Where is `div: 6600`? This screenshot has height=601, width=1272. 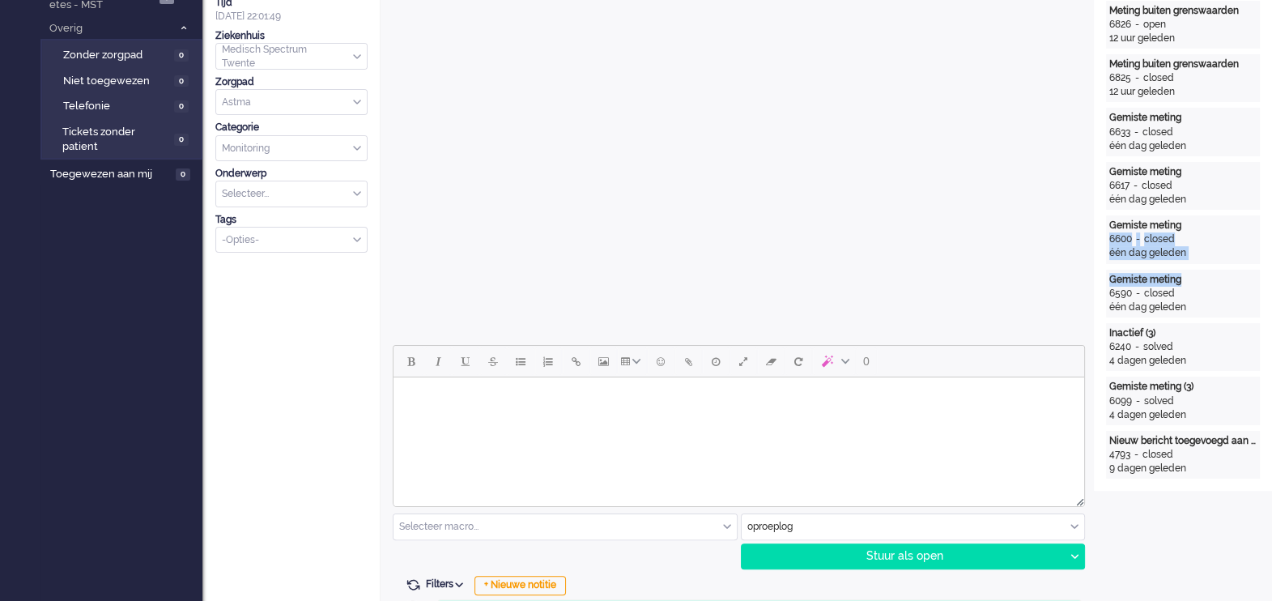 div: 6600 is located at coordinates (1121, 239).